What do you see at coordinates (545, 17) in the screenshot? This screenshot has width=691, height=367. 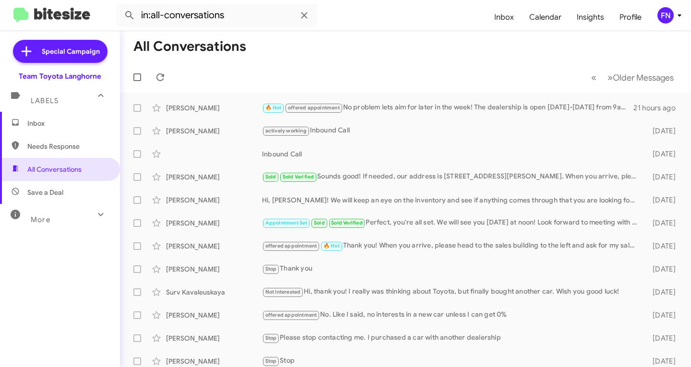 I see `span: Calendar` at bounding box center [545, 17].